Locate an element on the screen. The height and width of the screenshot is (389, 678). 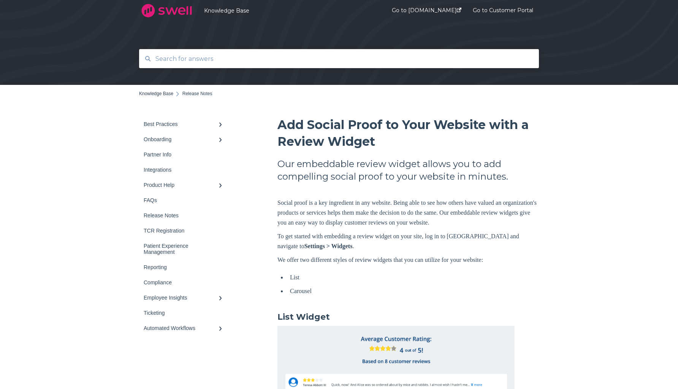
a: Release Notes is located at coordinates (185, 215).